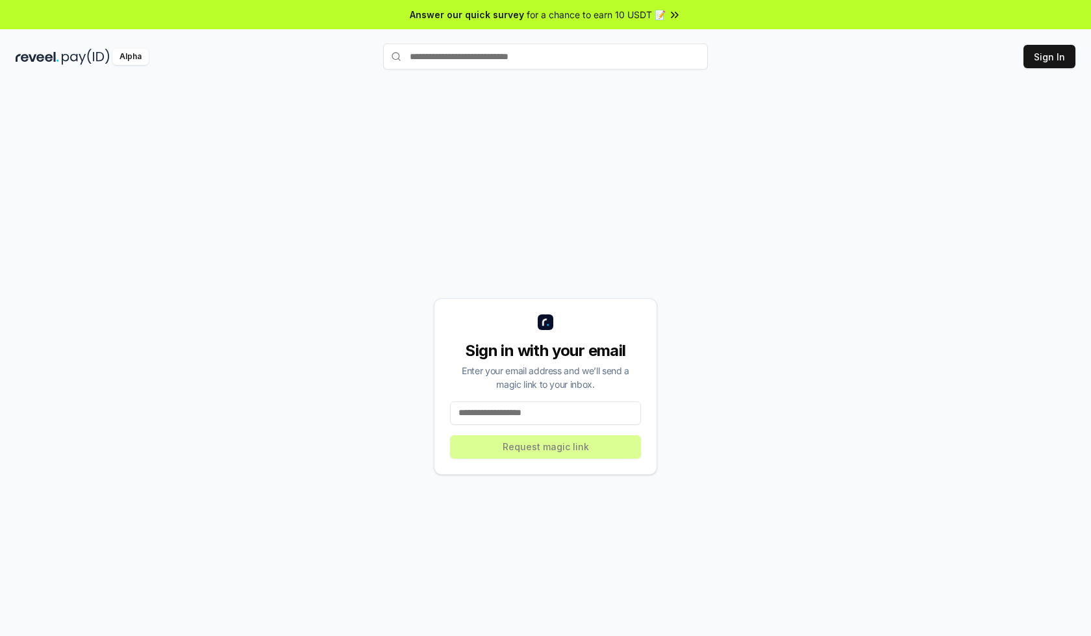 The image size is (1091, 636). Describe the element at coordinates (86, 57) in the screenshot. I see `img: pay_id` at that location.